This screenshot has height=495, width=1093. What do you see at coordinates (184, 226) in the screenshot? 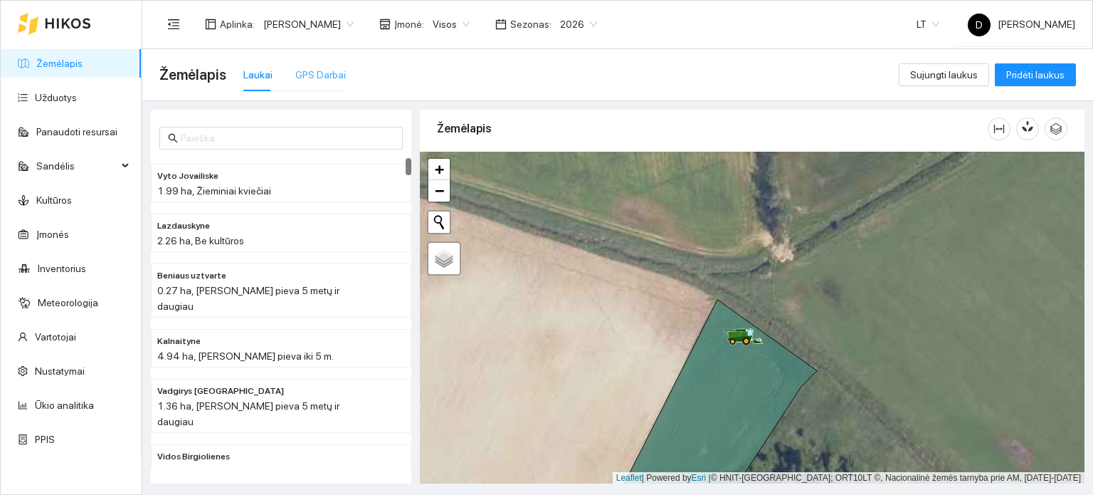
I see `span: Lazdauskyne` at bounding box center [184, 226].